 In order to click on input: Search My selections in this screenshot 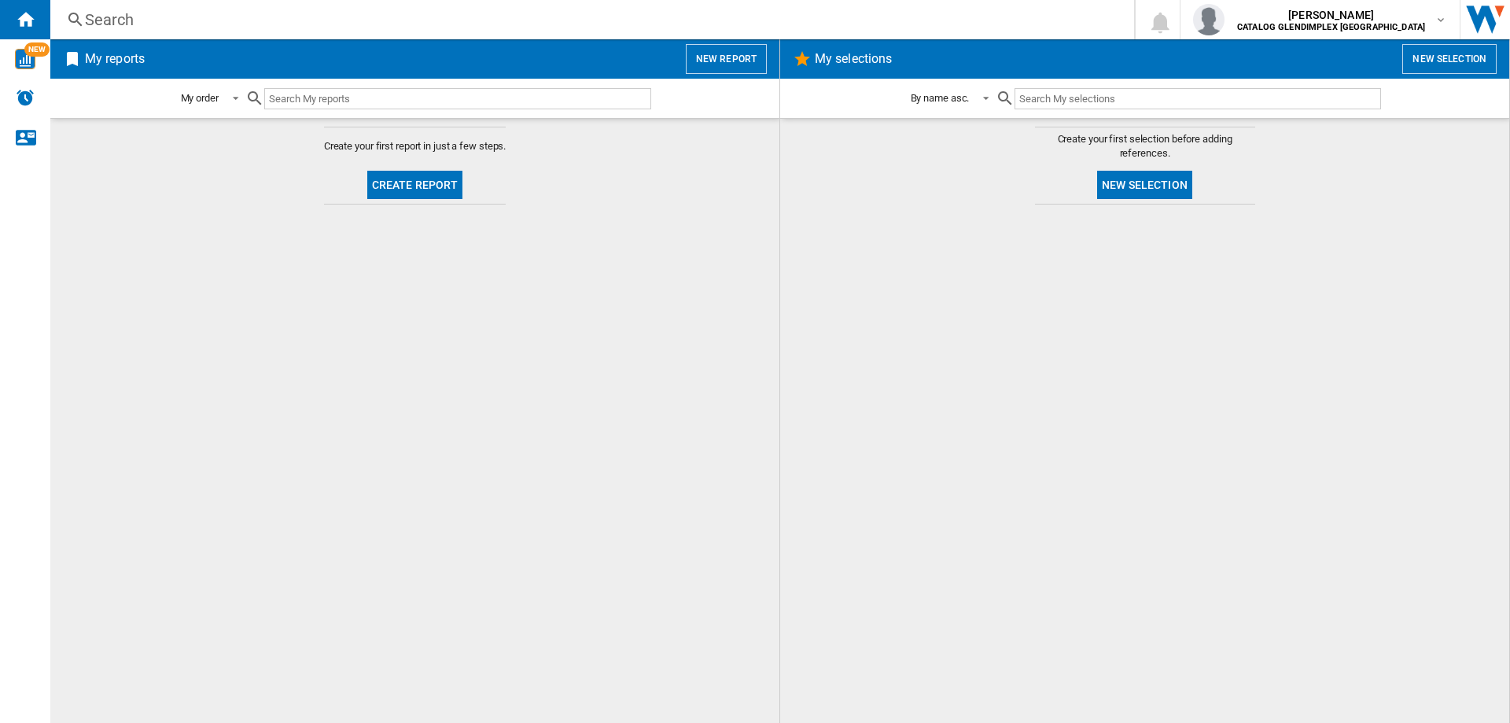, I will do `click(1197, 98)`.